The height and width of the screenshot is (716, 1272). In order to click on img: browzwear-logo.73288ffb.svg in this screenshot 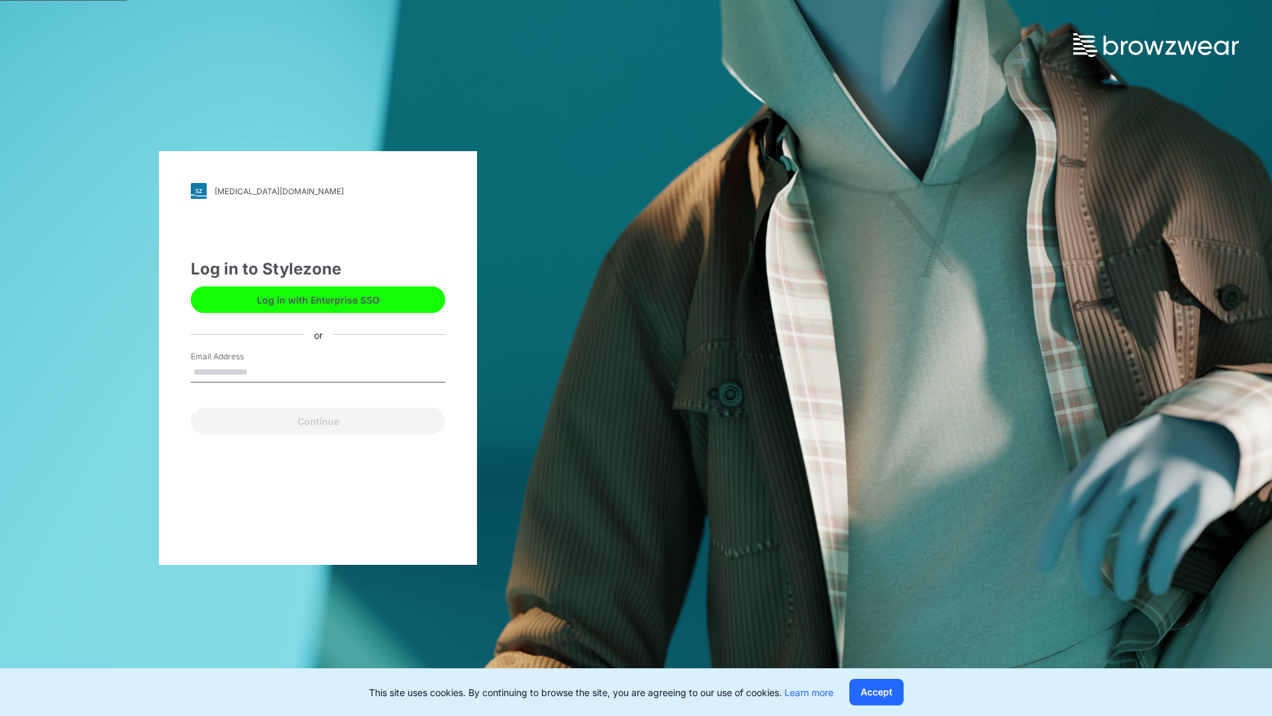, I will do `click(1156, 45)`.